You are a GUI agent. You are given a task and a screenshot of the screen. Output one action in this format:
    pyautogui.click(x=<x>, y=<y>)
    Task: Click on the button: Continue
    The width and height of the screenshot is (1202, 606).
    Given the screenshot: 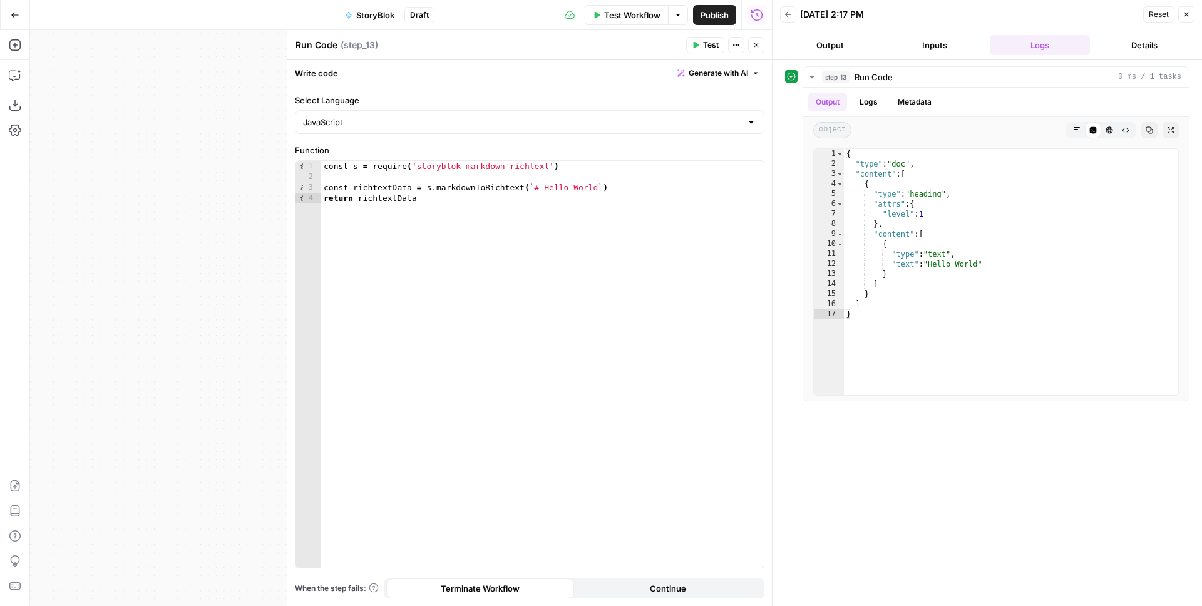 What is the action you would take?
    pyautogui.click(x=668, y=589)
    